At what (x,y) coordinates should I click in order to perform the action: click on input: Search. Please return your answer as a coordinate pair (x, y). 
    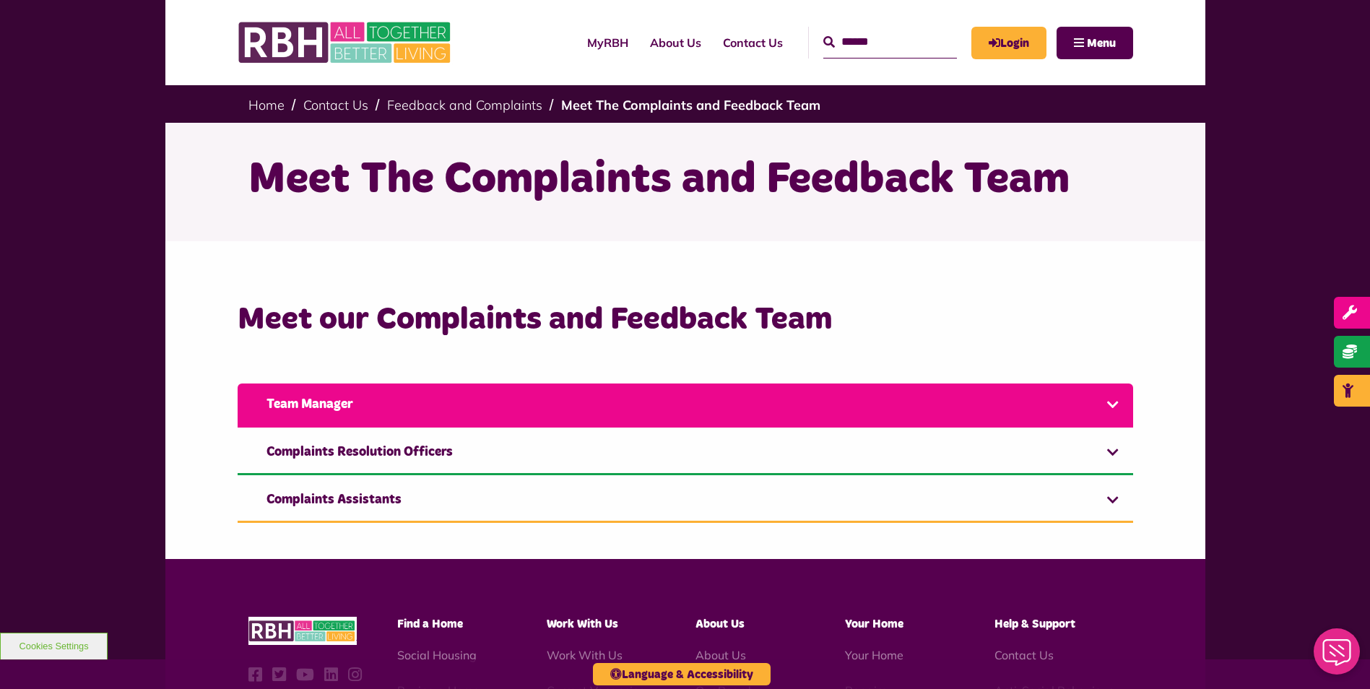
    Looking at the image, I should click on (890, 42).